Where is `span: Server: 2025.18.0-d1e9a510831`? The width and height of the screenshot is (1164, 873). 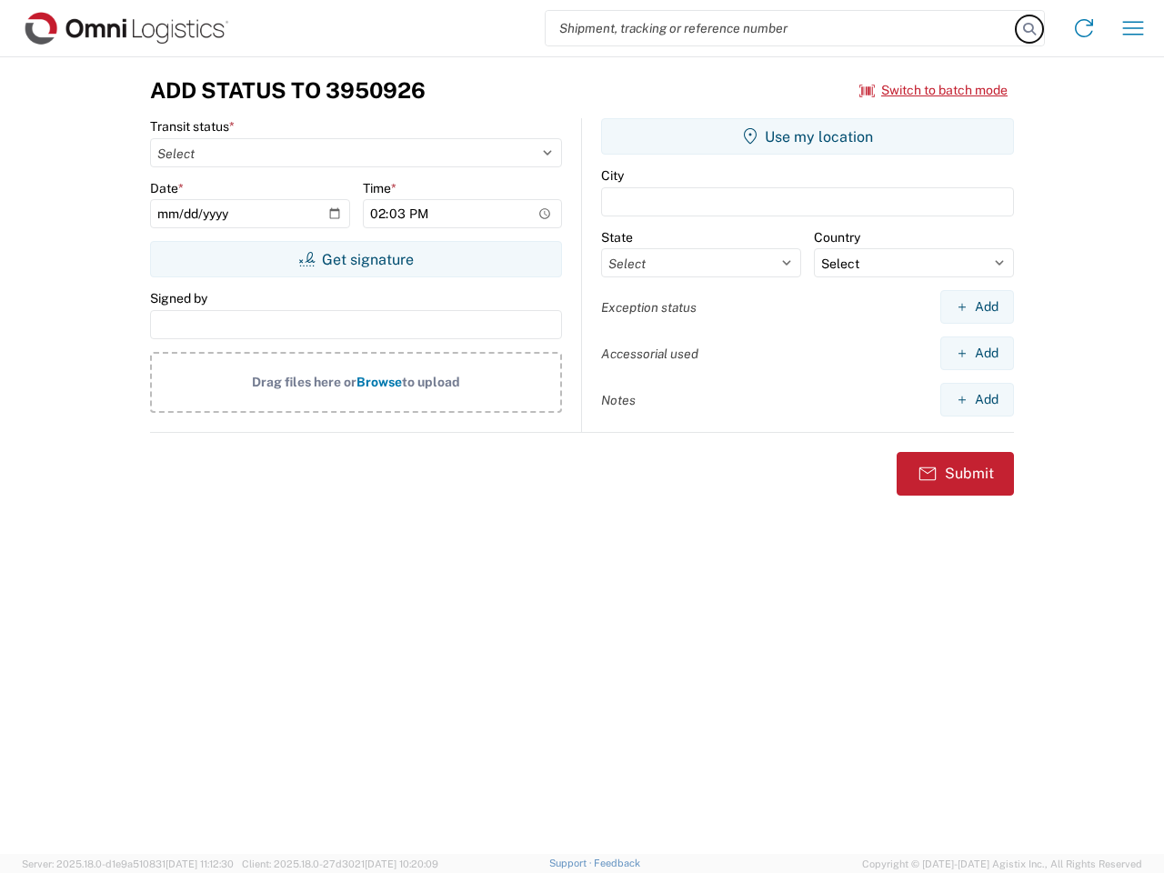 span: Server: 2025.18.0-d1e9a510831 is located at coordinates (127, 864).